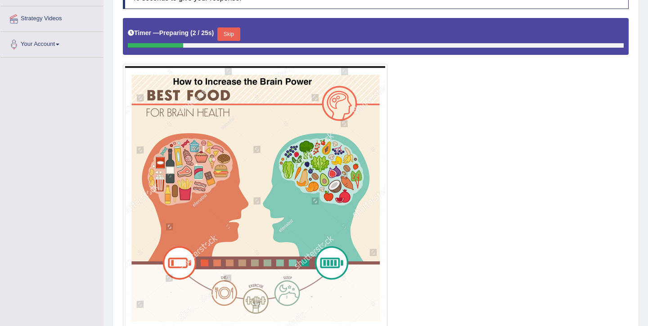 The width and height of the screenshot is (648, 326). Describe the element at coordinates (171, 33) in the screenshot. I see `h5: Timer —` at that location.